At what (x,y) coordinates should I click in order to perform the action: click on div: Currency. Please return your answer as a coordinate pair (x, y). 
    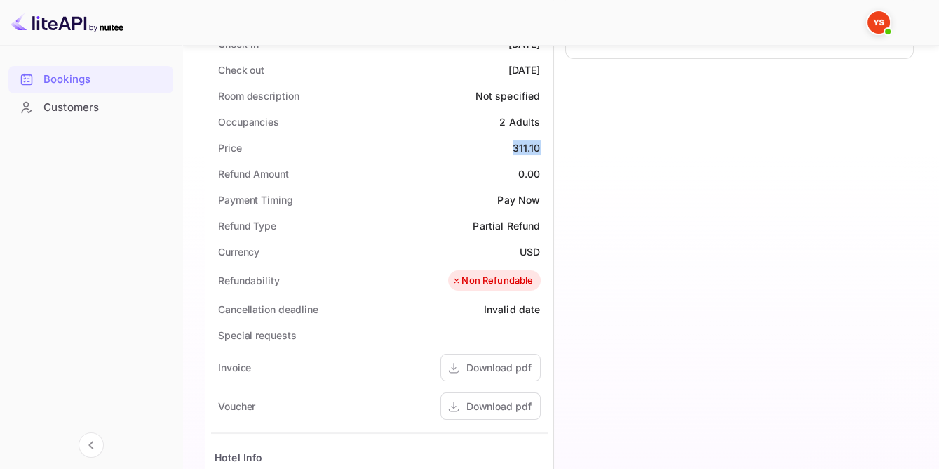
    Looking at the image, I should click on (238, 251).